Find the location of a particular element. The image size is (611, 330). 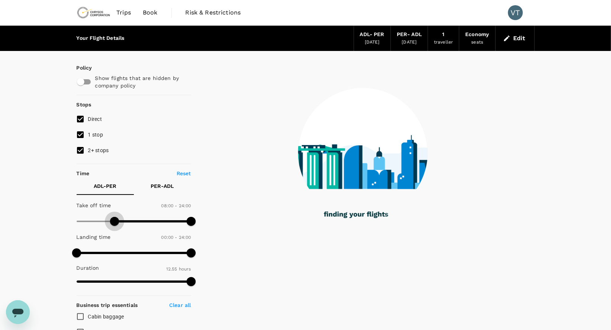

span: 08:00 - 24:00 is located at coordinates (176, 206).